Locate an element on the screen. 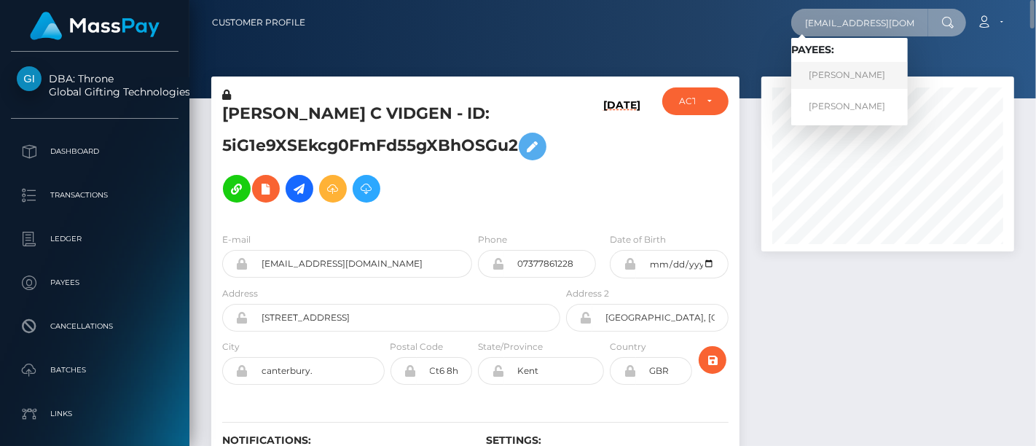  a: Dashboard is located at coordinates (95, 152).